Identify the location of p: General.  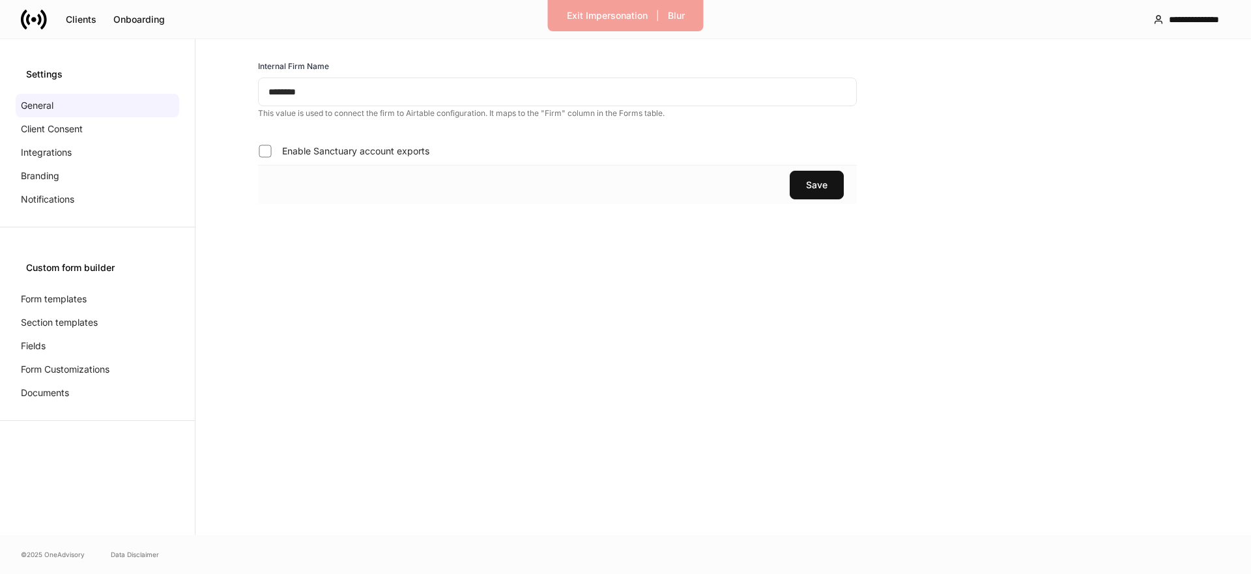
(37, 106).